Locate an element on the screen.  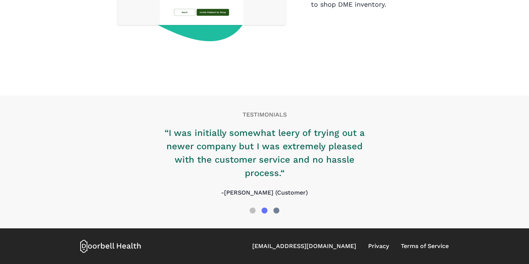
a: Privacy is located at coordinates (378, 246).